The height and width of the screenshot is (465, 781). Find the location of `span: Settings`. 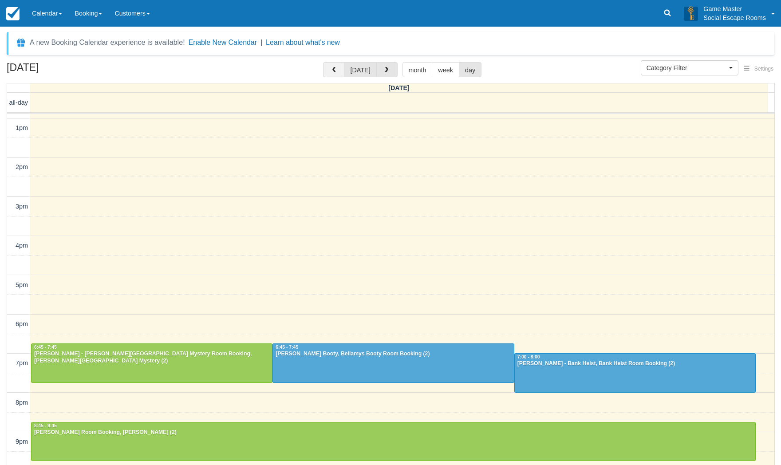

span: Settings is located at coordinates (764, 69).